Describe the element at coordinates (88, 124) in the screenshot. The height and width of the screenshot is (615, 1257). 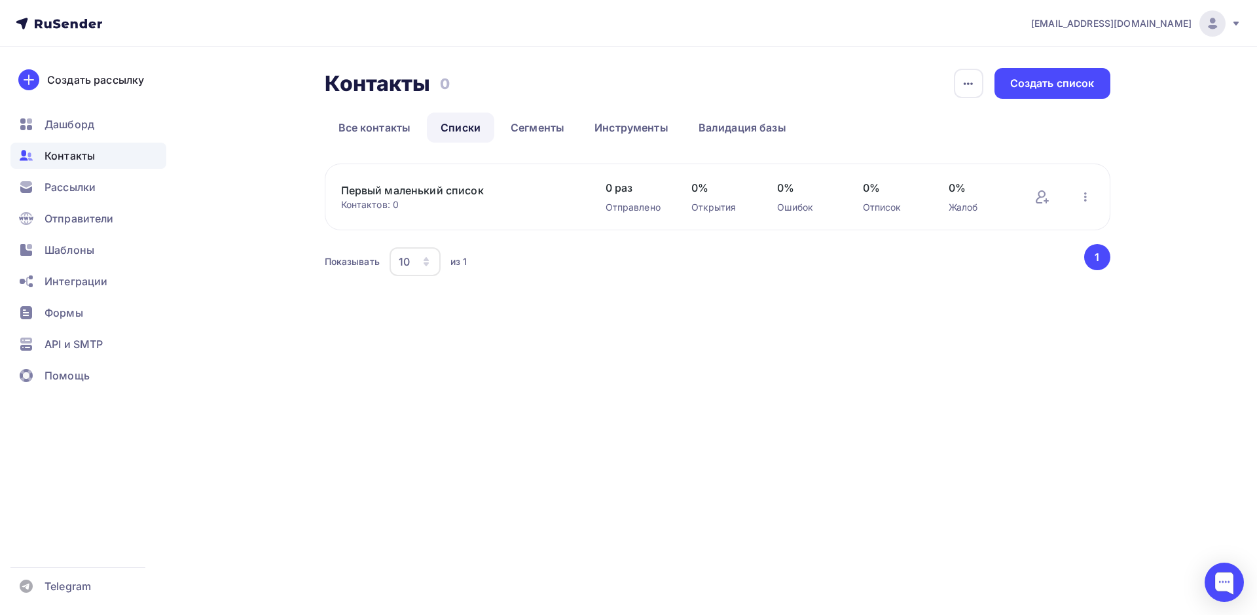
I see `a: Дашборд` at that location.